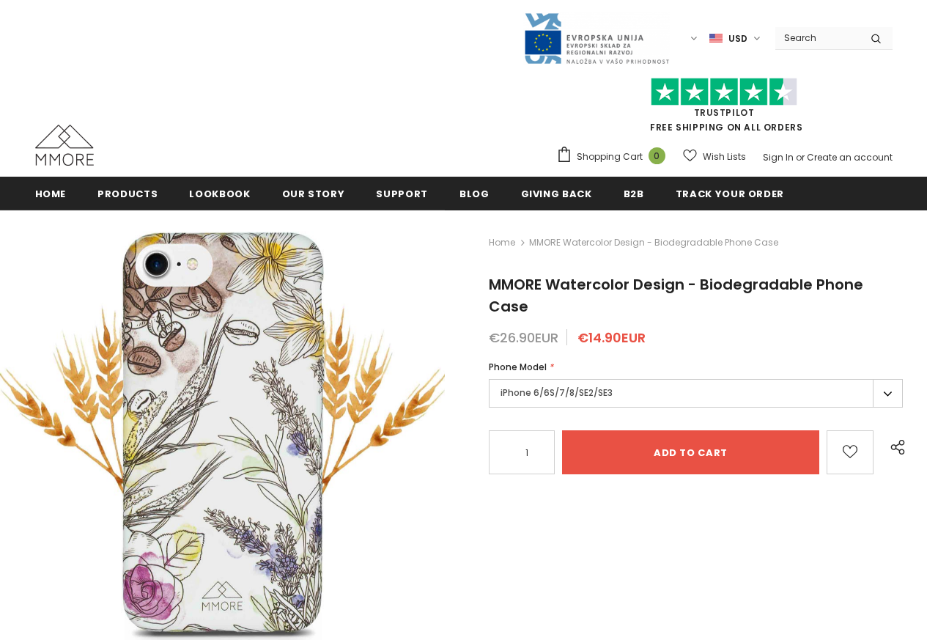 Image resolution: width=927 pixels, height=640 pixels. Describe the element at coordinates (314, 193) in the screenshot. I see `a: Our Story` at that location.